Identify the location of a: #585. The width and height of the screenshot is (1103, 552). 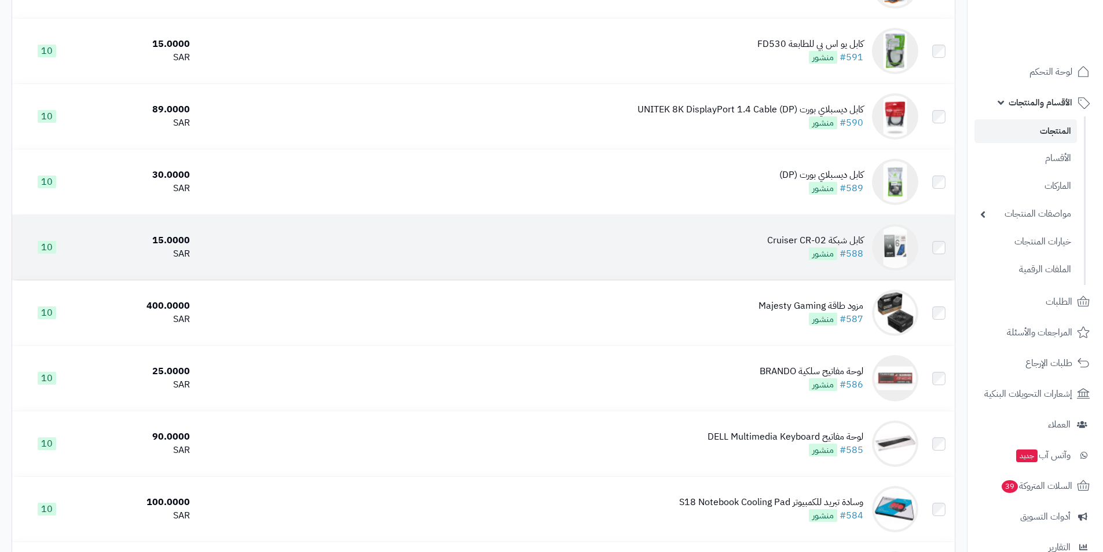
(851, 450).